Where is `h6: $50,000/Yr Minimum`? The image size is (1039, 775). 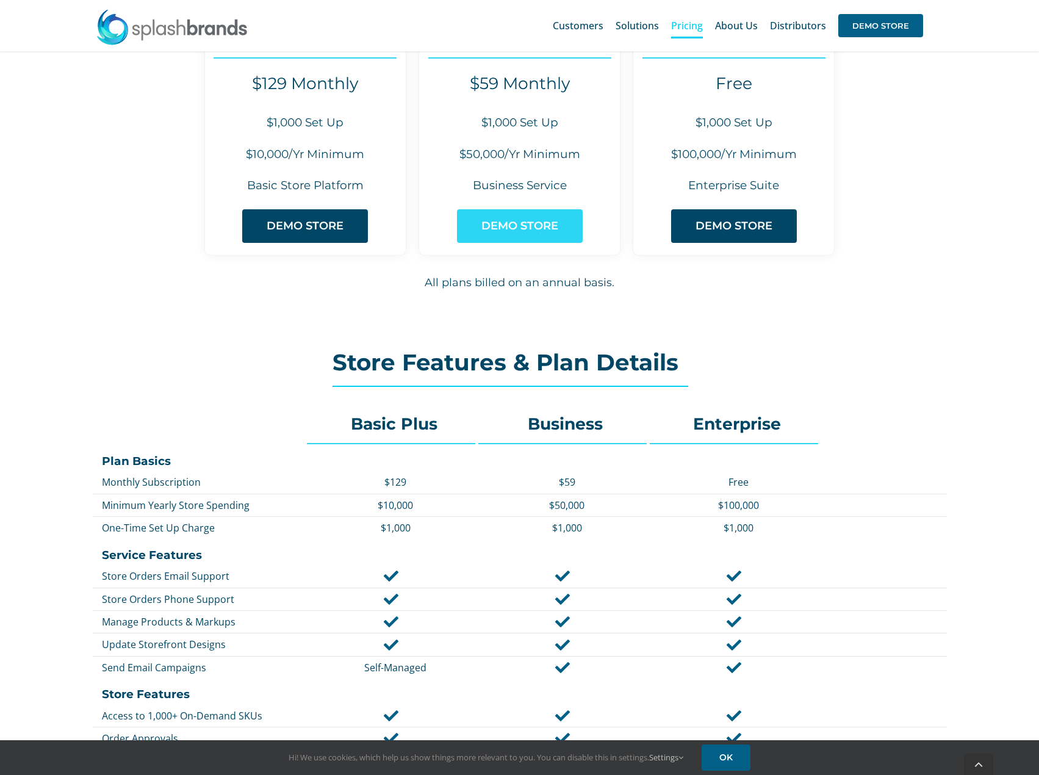 h6: $50,000/Yr Minimum is located at coordinates (519, 154).